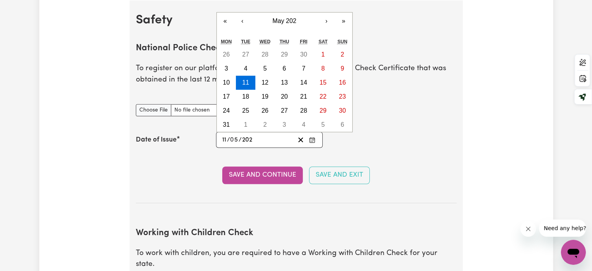  Describe the element at coordinates (285, 82) in the screenshot. I see `abbr: 13 May 202` at that location.